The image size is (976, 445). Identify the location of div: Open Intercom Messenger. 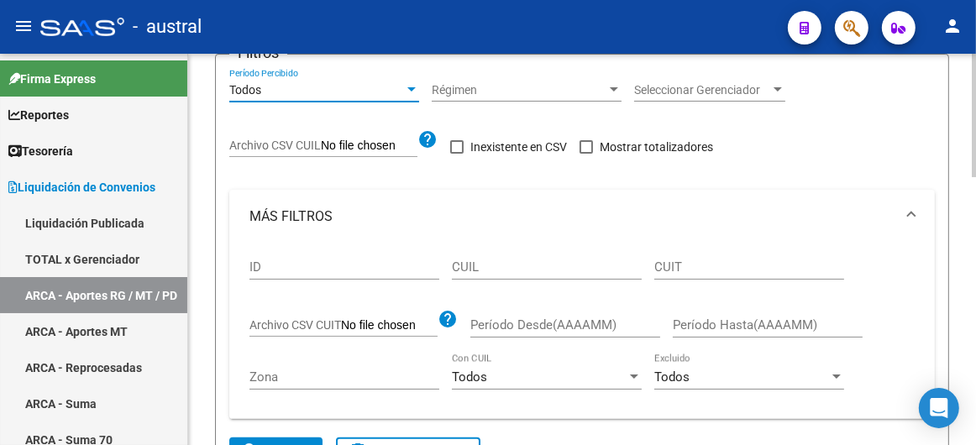
(939, 408).